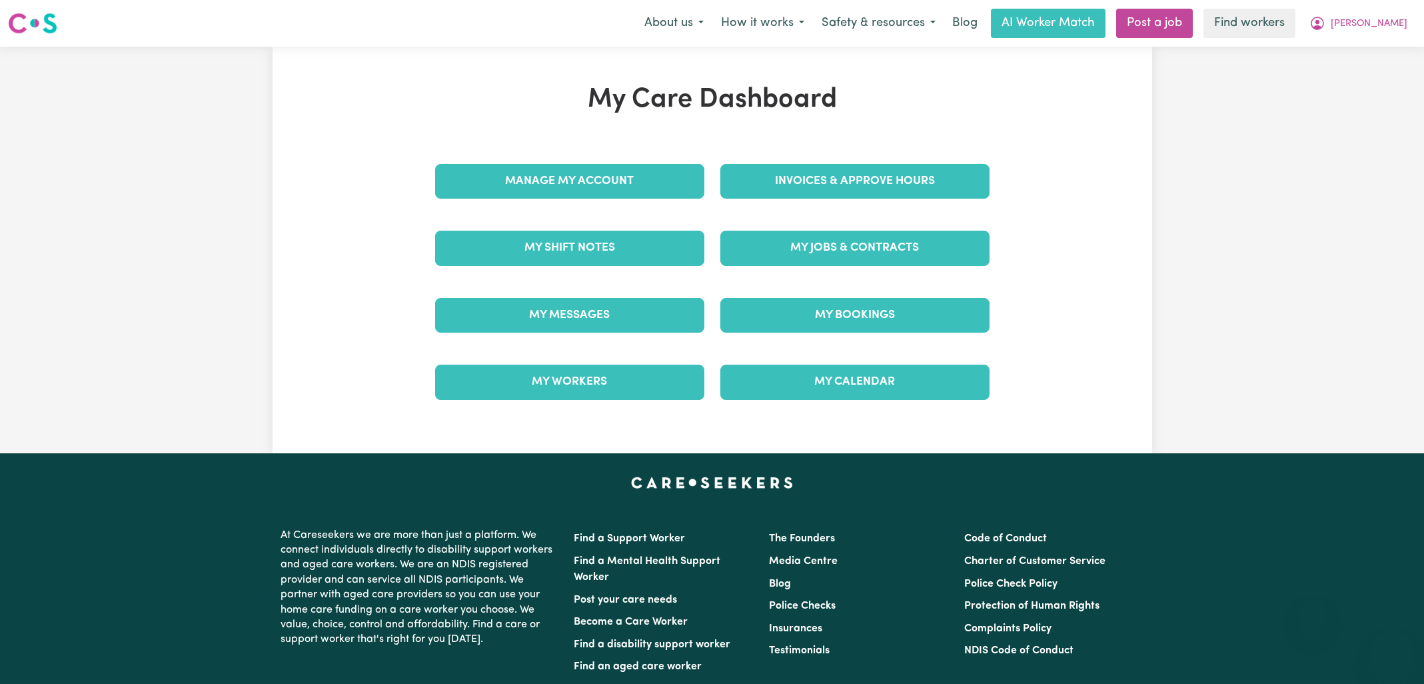 The width and height of the screenshot is (1424, 684). Describe the element at coordinates (802, 606) in the screenshot. I see `a: Police Checks` at that location.